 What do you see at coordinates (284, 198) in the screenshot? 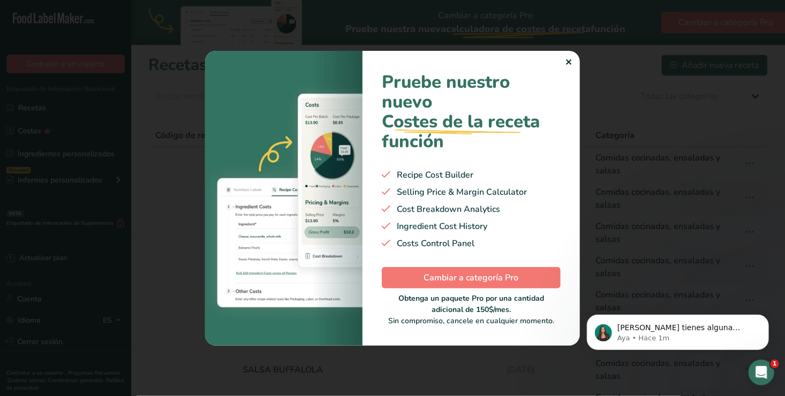
I see `img: costing-image-1.bb94421.webp` at bounding box center [284, 198].